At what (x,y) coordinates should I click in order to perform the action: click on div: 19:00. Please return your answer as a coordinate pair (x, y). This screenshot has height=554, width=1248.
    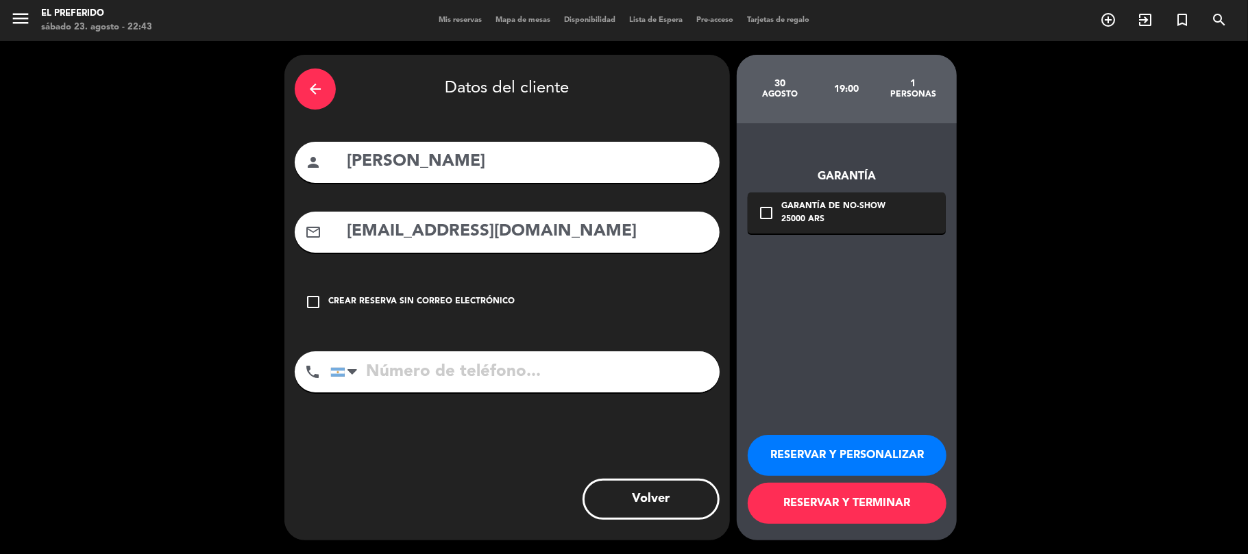
    Looking at the image, I should click on (846, 89).